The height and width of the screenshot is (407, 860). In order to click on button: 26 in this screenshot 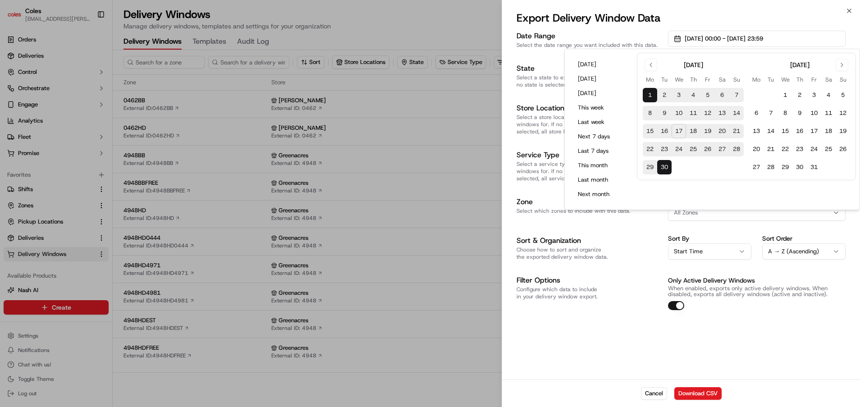, I will do `click(843, 149)`.